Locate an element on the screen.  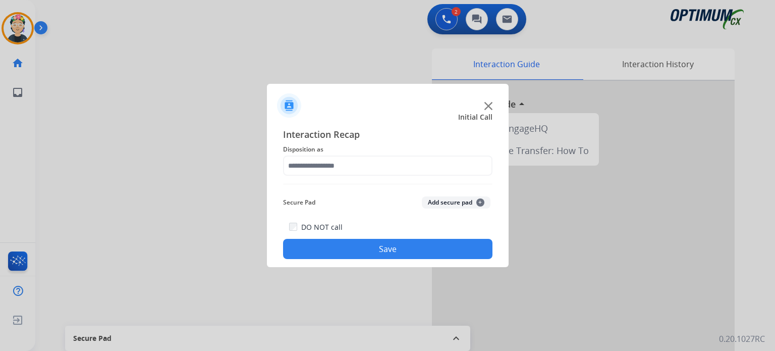
img: contact-recap-line.svg is located at coordinates (387, 184).